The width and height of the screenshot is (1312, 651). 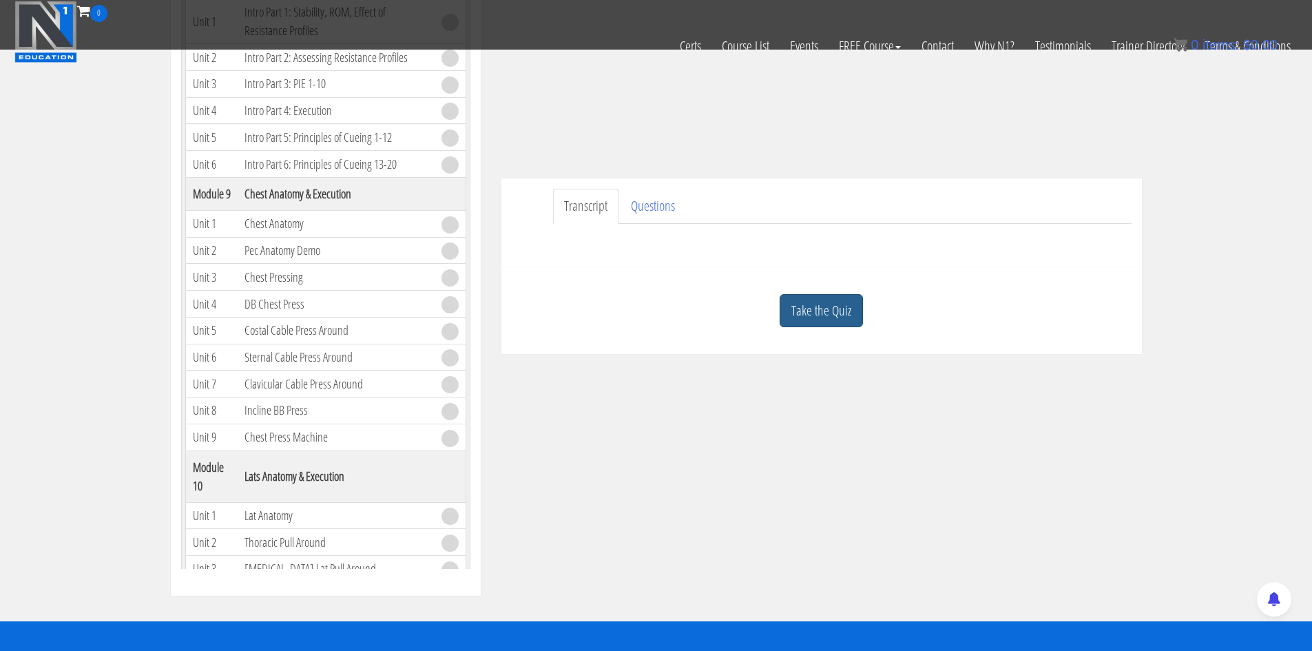 I want to click on th: Module 10, so click(x=211, y=476).